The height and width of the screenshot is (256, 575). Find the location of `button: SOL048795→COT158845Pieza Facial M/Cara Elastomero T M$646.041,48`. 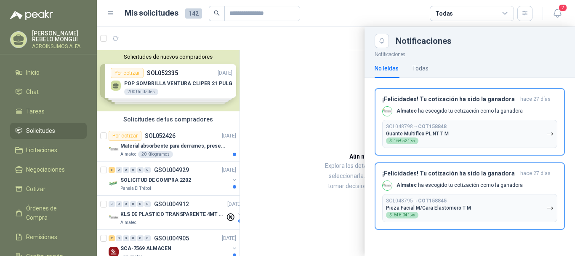

button: SOL048795→COT158845Pieza Facial M/Cara Elastomero T M$646.041,48 is located at coordinates (470, 208).